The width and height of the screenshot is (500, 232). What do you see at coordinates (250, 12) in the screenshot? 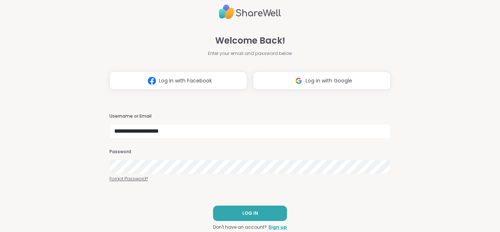
I see `img: ShareWell Logo` at bounding box center [250, 12].